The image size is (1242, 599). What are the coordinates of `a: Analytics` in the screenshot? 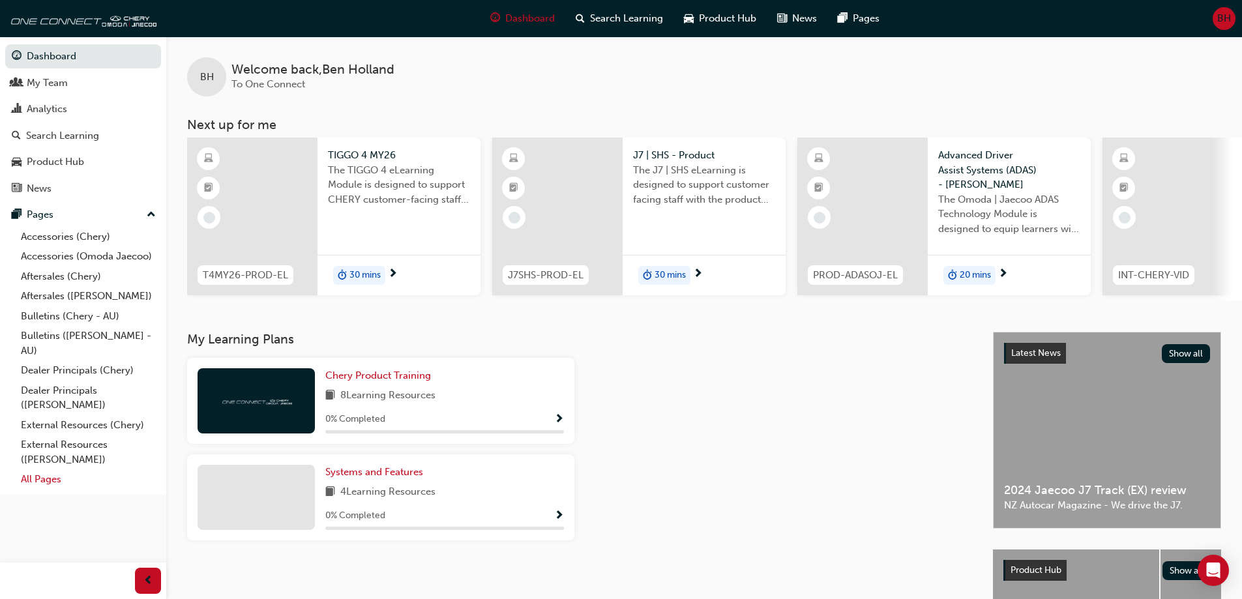 It's located at (83, 109).